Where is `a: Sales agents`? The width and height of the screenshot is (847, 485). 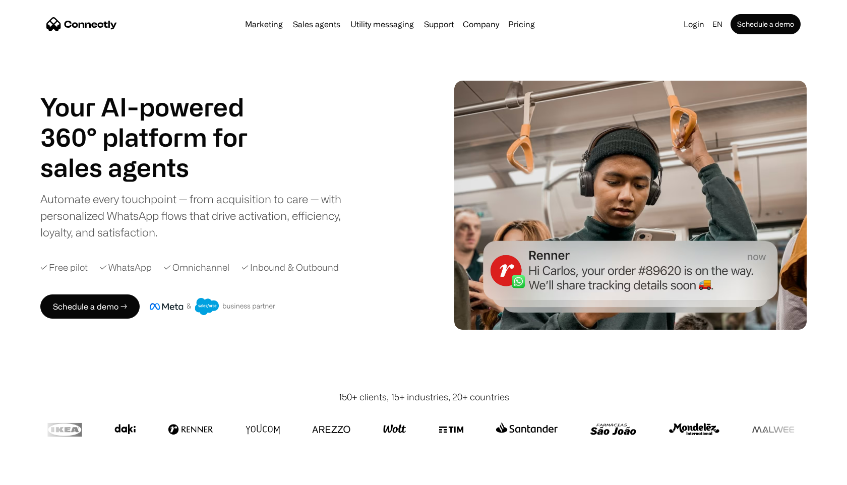
a: Sales agents is located at coordinates (317, 24).